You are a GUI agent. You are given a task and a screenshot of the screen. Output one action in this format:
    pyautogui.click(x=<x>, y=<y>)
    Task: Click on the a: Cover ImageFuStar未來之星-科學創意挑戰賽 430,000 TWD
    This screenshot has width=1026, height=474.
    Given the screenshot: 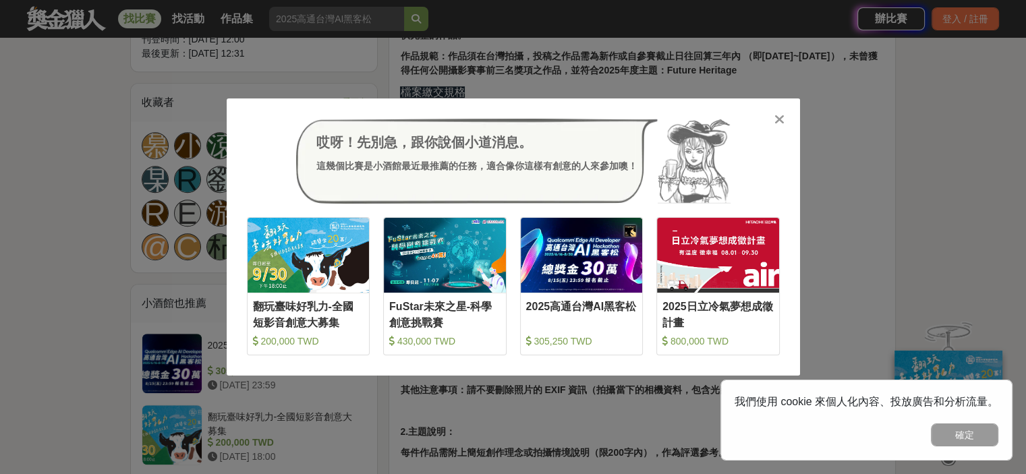 What is the action you would take?
    pyautogui.click(x=444, y=286)
    